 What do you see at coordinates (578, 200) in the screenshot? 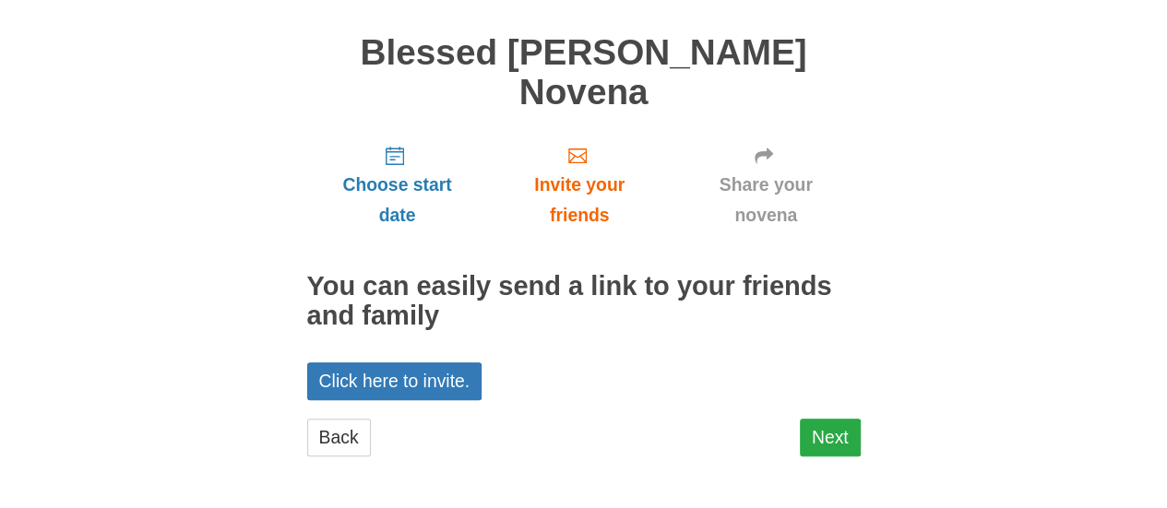
I see `span: Invite your friends` at bounding box center [578, 200].